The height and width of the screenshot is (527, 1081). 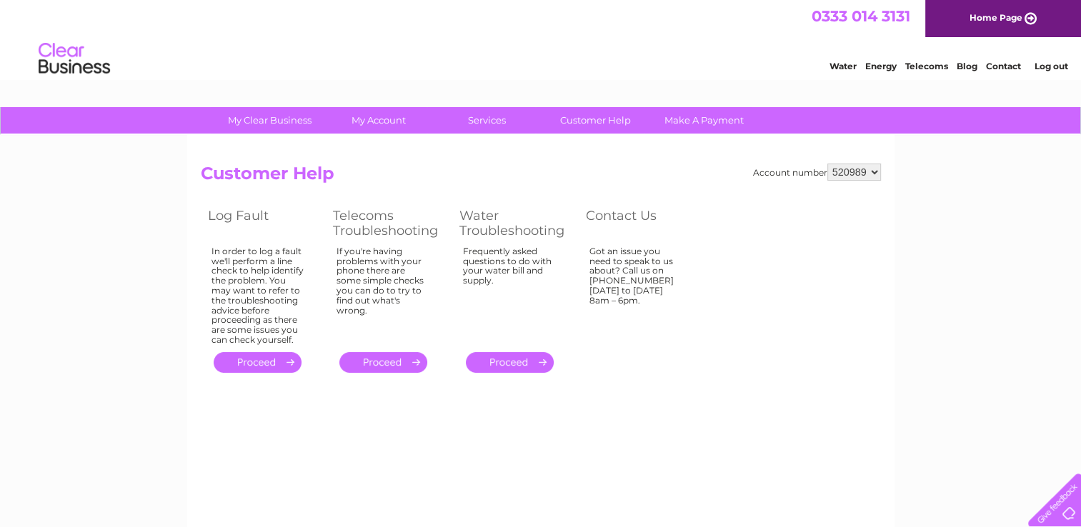 What do you see at coordinates (843, 66) in the screenshot?
I see `a: Water` at bounding box center [843, 66].